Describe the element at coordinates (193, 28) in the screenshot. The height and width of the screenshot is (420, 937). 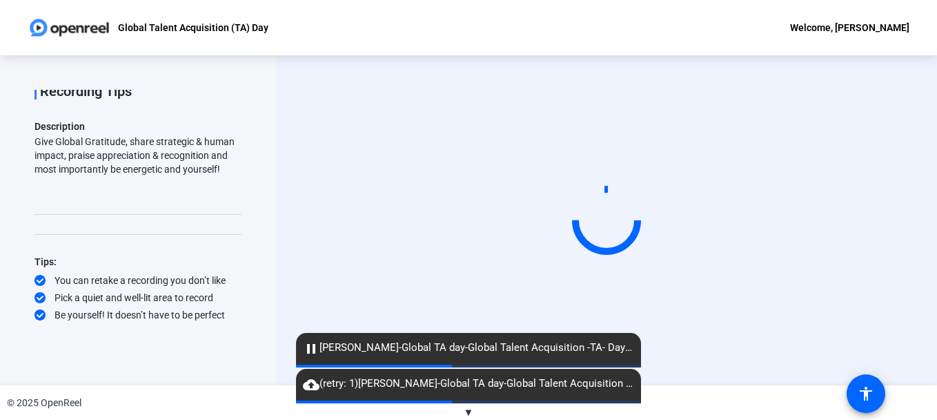
I see `p: Global Talent Acquisition (TA) Day` at that location.